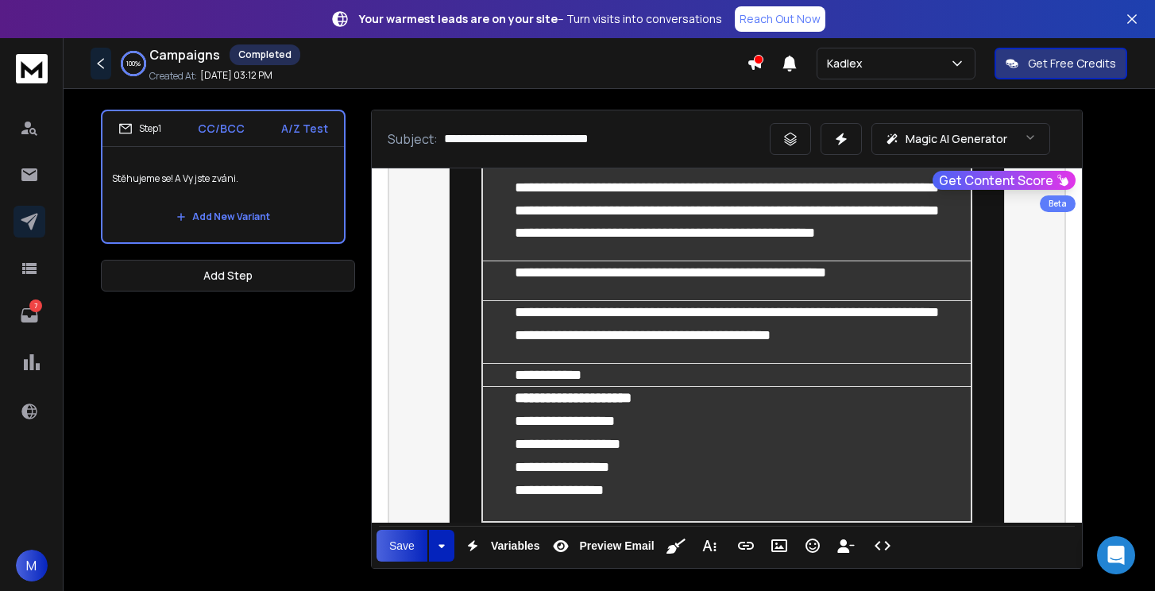 Image resolution: width=1155 pixels, height=591 pixels. What do you see at coordinates (402, 546) in the screenshot?
I see `button: Save` at bounding box center [402, 546].